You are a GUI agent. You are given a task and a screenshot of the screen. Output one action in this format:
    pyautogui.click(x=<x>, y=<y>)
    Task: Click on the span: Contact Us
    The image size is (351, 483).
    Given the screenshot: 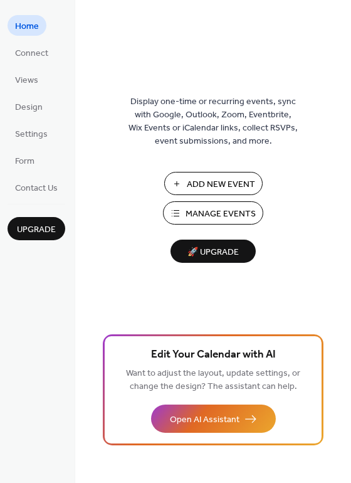 What is the action you would take?
    pyautogui.click(x=36, y=188)
    